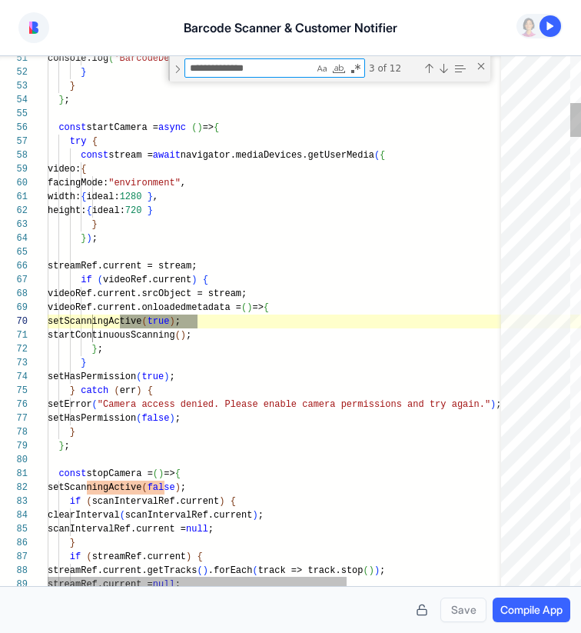  I want to click on span: scanIntervalRef.current =, so click(117, 529).